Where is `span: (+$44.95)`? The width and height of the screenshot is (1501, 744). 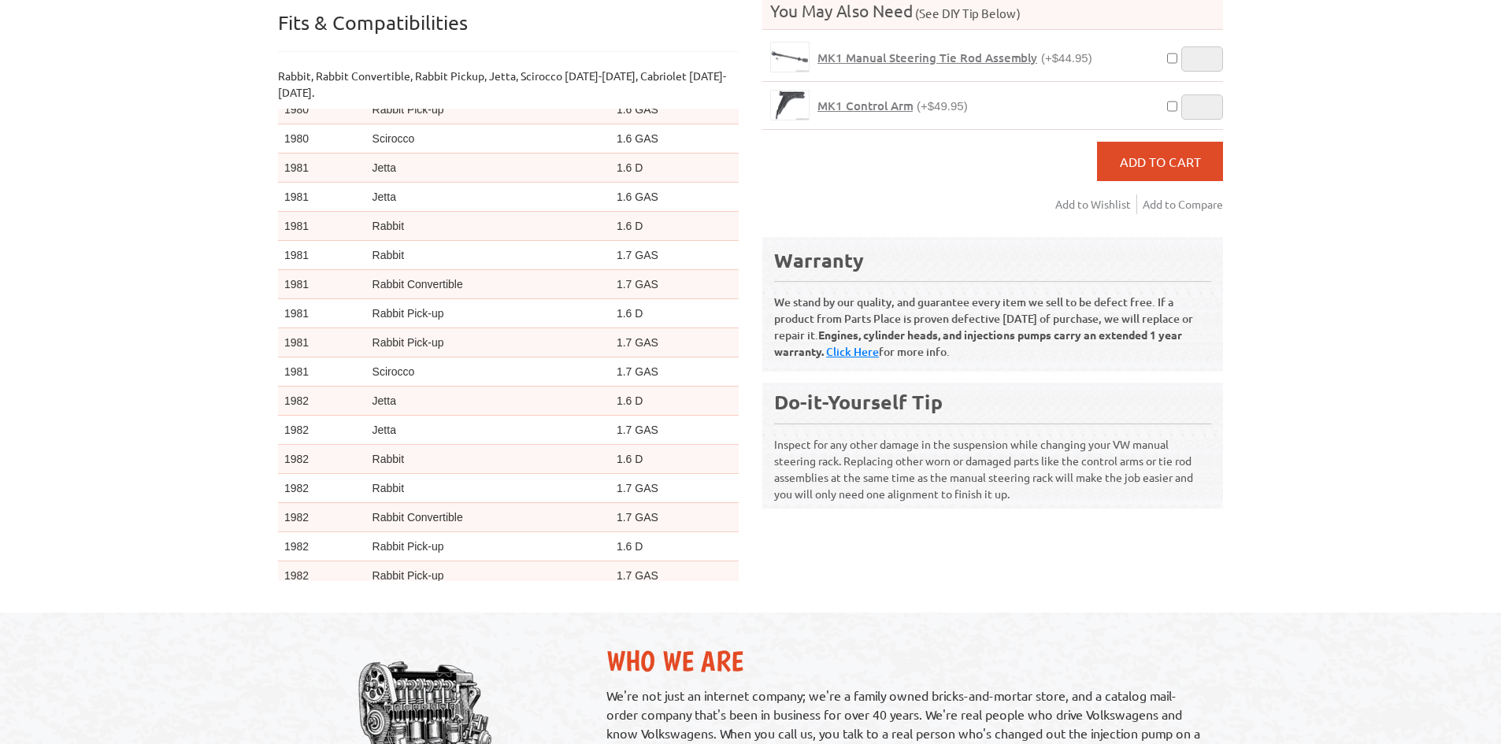
span: (+$44.95) is located at coordinates (1067, 58).